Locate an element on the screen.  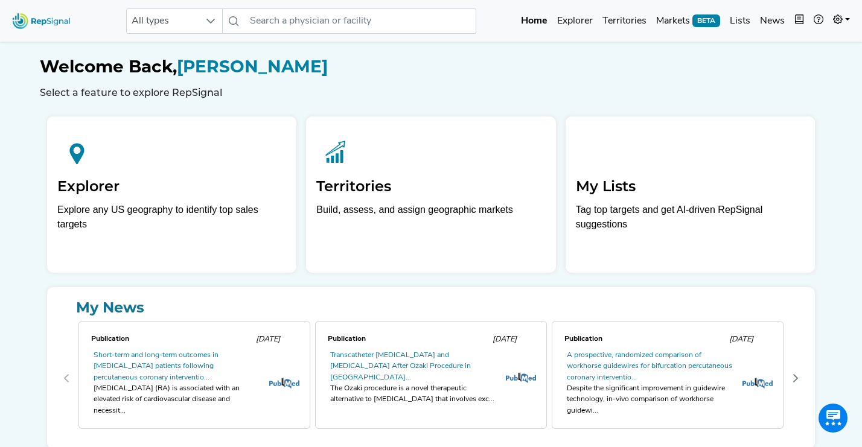
a: A prospective, randomized comparison of workhorse guidewires for bifurcation percutaneous coronar... is located at coordinates (649, 366).